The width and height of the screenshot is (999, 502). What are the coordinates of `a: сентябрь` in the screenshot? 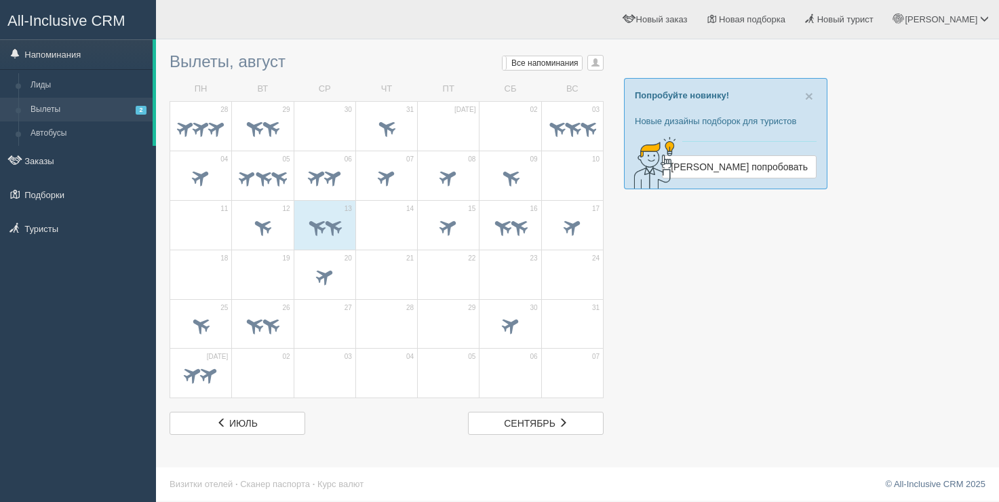 It's located at (536, 423).